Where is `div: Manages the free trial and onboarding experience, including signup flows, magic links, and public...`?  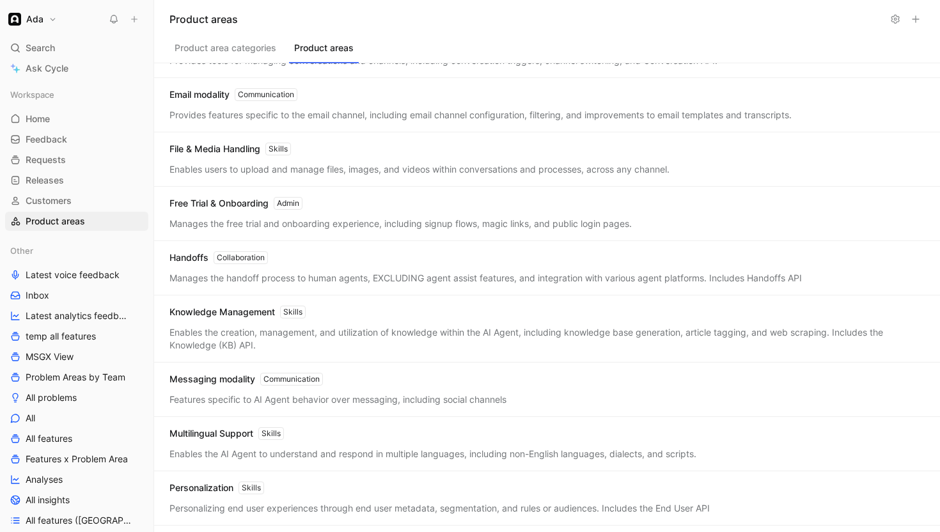
div: Manages the free trial and onboarding experience, including signup flows, magic links, and public... is located at coordinates (547, 224).